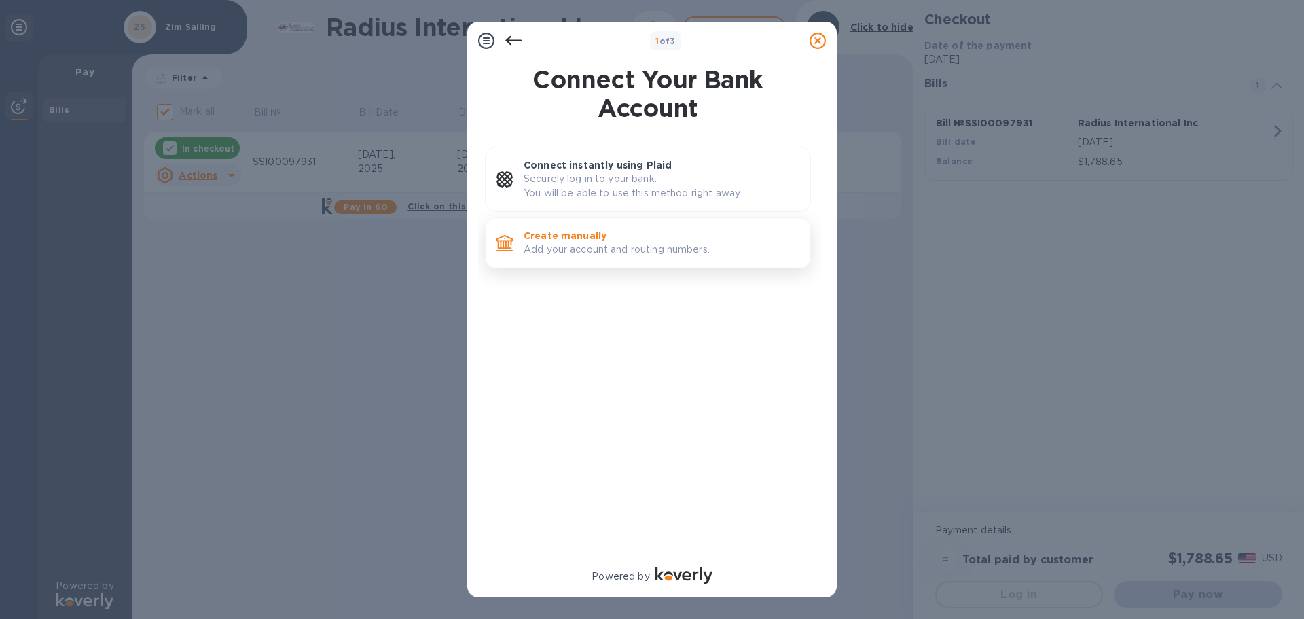 The image size is (1304, 619). What do you see at coordinates (662, 236) in the screenshot?
I see `p: Create manually` at bounding box center [662, 236].